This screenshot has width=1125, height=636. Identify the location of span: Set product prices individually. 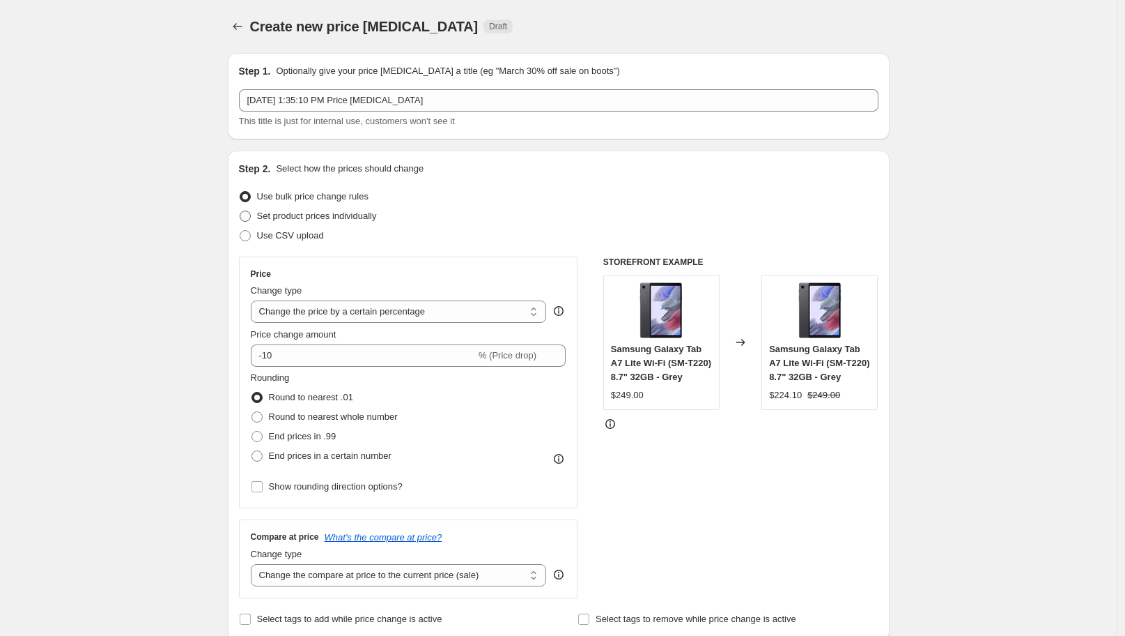
(317, 215).